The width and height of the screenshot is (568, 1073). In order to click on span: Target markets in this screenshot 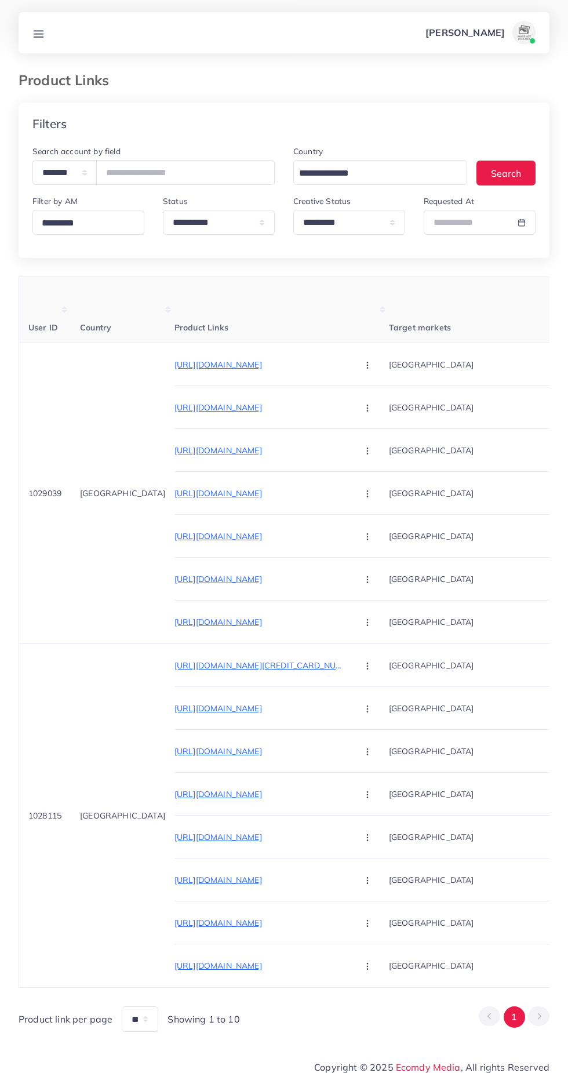, I will do `click(420, 328)`.